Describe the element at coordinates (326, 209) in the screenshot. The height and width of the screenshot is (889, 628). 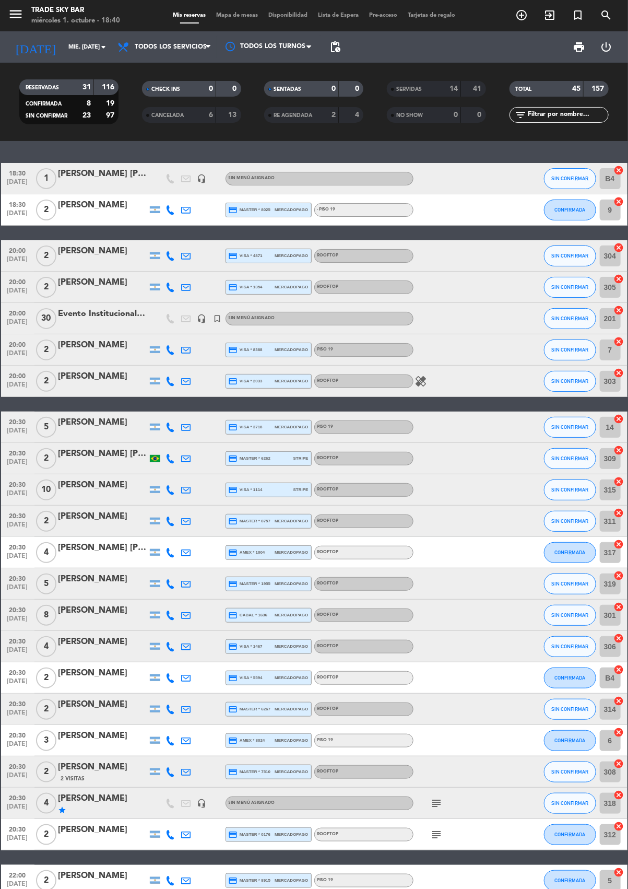
I see `span: - PISO 19` at that location.